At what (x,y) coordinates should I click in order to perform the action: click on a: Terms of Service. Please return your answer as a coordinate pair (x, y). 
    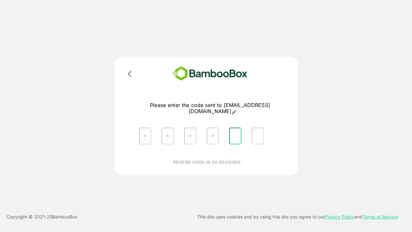
    Looking at the image, I should click on (380, 216).